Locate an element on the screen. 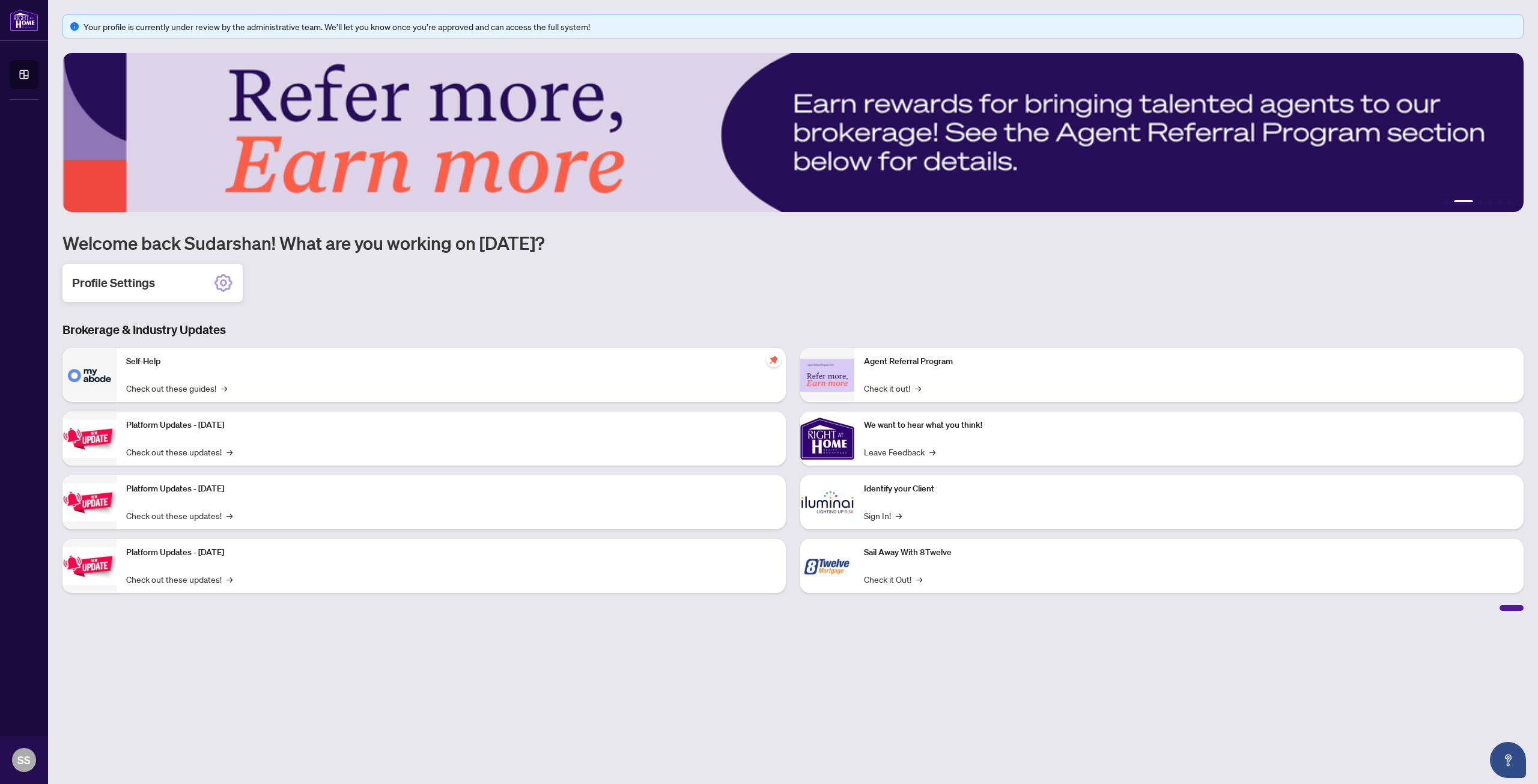 The image size is (1538, 784). button: 1 is located at coordinates (1447, 203).